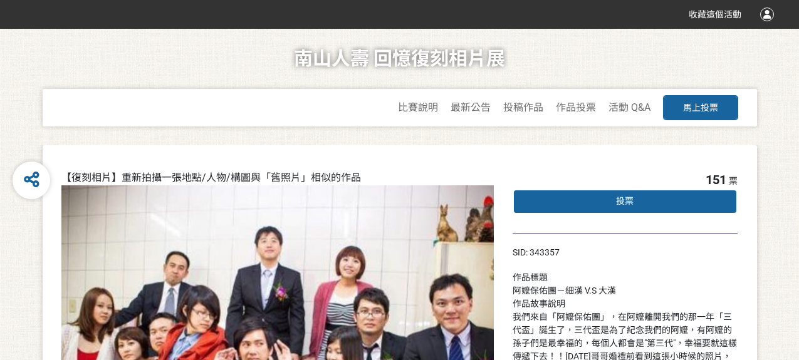  I want to click on span: 作品標題, so click(530, 277).